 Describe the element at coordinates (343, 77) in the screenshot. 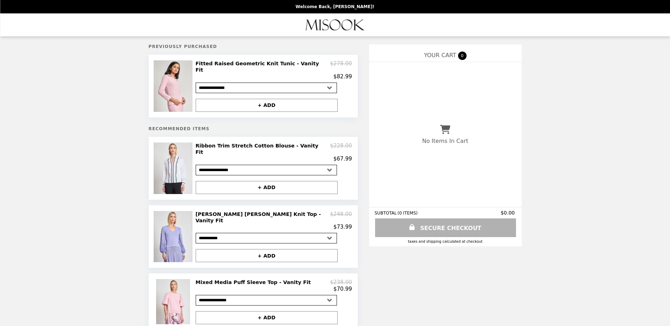

I see `p: $82.99` at that location.